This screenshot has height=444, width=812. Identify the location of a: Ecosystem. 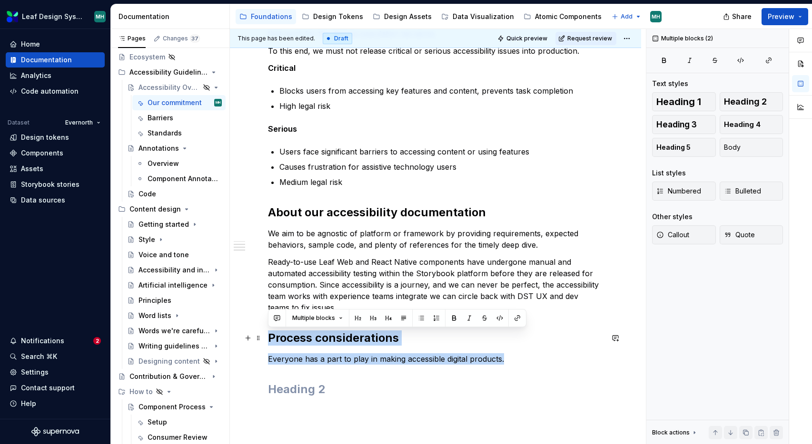
(170, 57).